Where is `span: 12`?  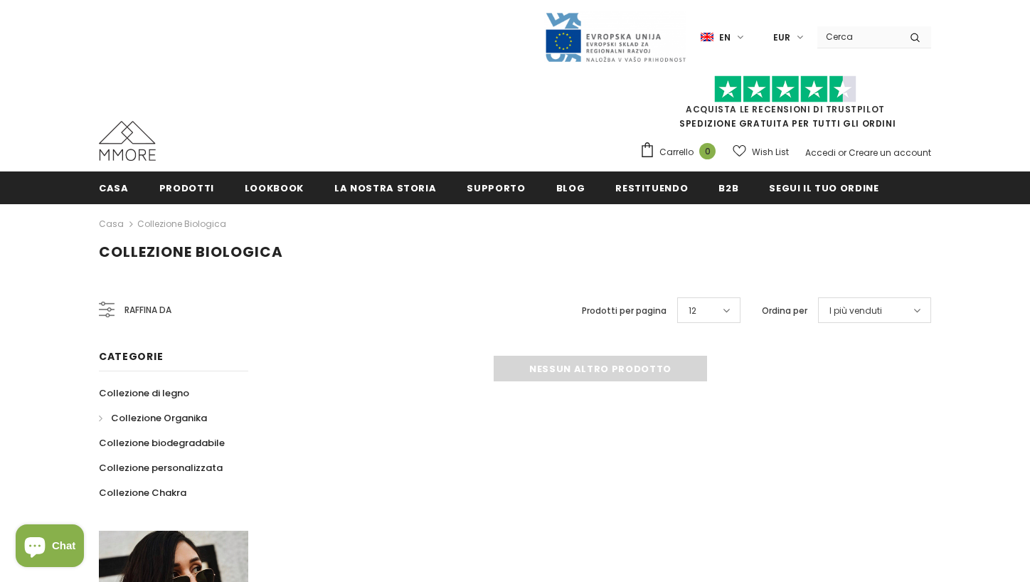
span: 12 is located at coordinates (692, 311).